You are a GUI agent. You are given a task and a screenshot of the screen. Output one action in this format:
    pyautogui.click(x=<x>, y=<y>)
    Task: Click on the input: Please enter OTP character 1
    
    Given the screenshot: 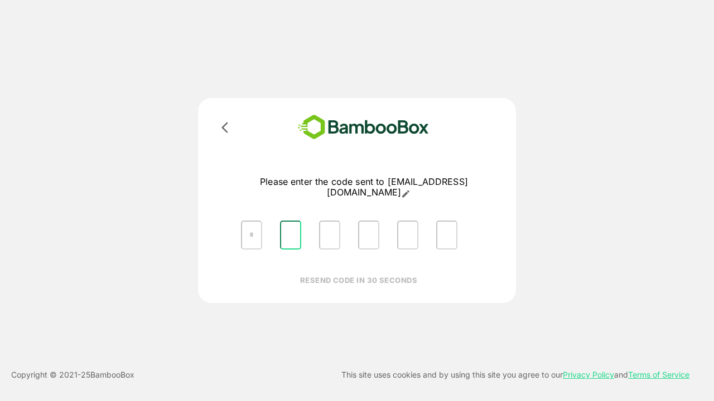 What is the action you would take?
    pyautogui.click(x=251, y=235)
    